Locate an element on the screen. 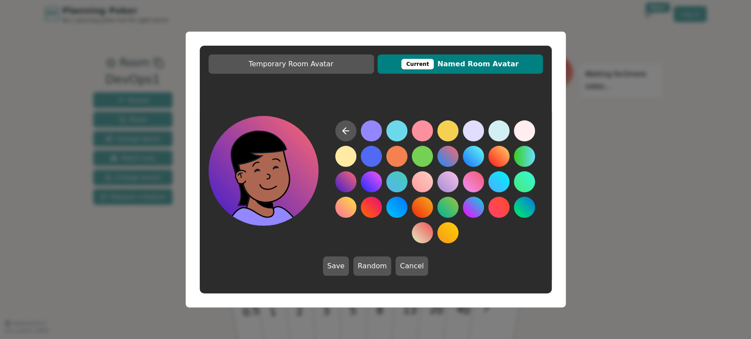 This screenshot has height=339, width=751. div: This avatar will be displayed in dedicated rooms is located at coordinates (417, 64).